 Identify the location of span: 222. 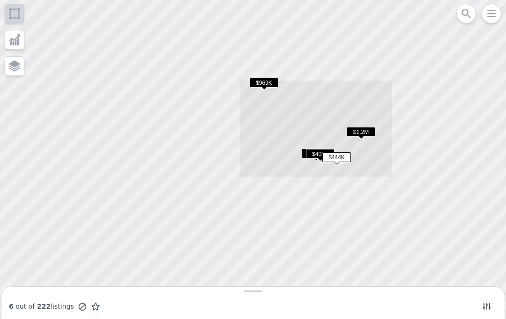
(43, 306).